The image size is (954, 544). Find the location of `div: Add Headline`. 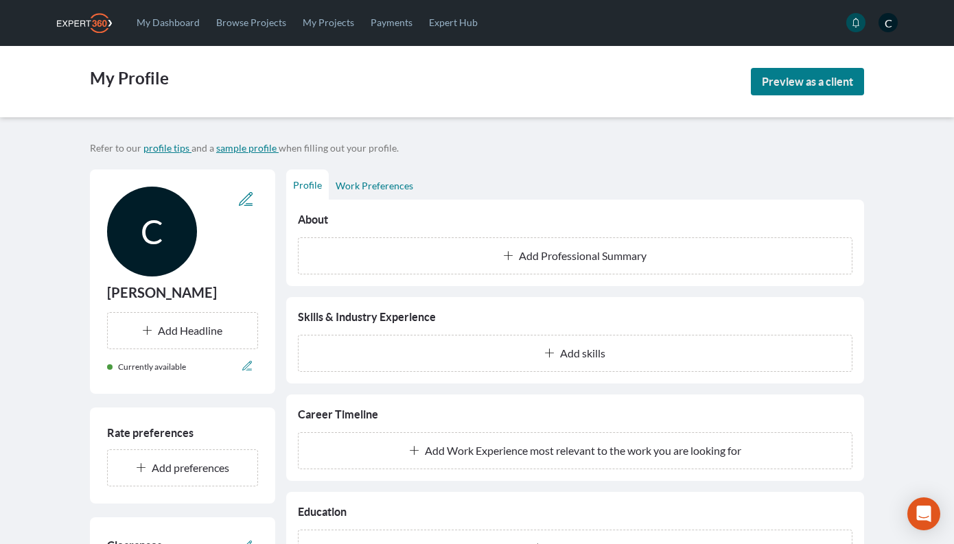

div: Add Headline is located at coordinates (183, 331).